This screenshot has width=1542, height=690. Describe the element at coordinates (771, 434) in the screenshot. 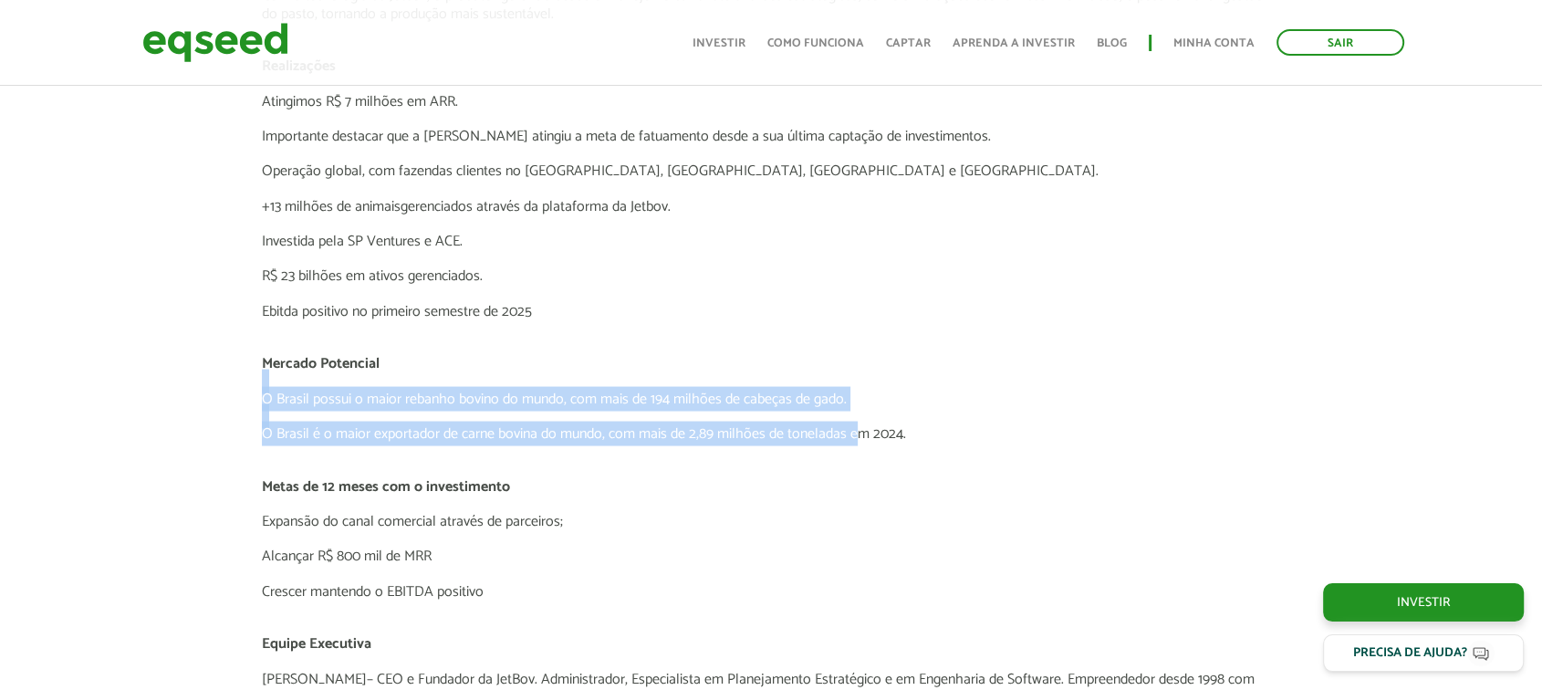

I see `p: O Brasil é o maior exportador de carne bovina do mundo, com mais de 2,89 milhões de toneladas em ...` at that location.